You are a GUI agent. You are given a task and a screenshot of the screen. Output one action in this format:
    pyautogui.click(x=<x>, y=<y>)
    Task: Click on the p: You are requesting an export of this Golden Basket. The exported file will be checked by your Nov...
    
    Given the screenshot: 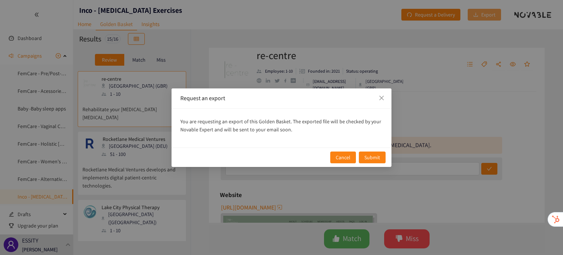 What is the action you would take?
    pyautogui.click(x=282, y=125)
    